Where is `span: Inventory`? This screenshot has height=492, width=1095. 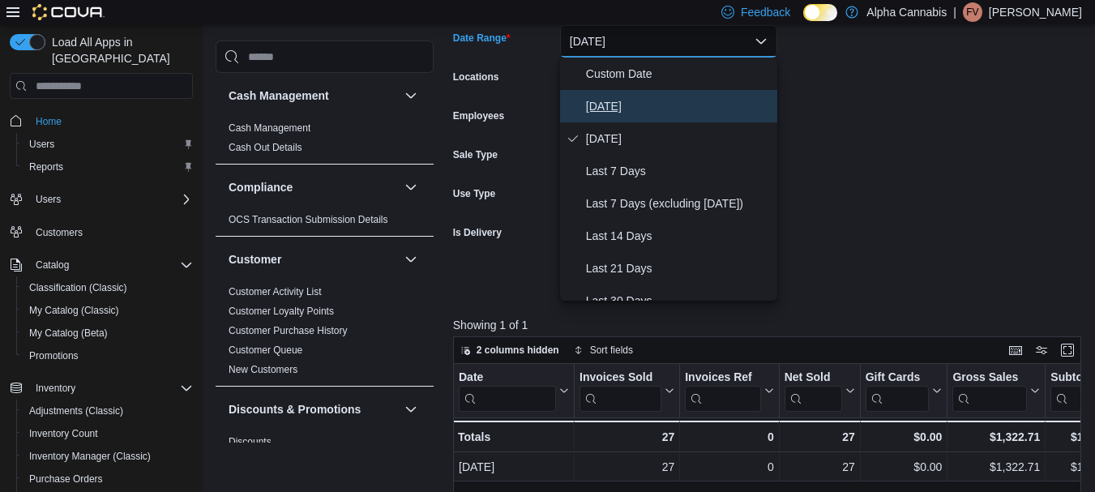 span: Inventory is located at coordinates (55, 388).